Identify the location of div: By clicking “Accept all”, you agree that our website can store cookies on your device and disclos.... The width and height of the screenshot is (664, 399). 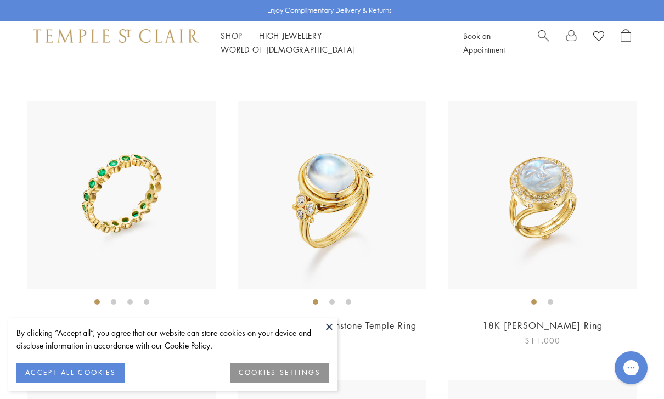
(173, 339).